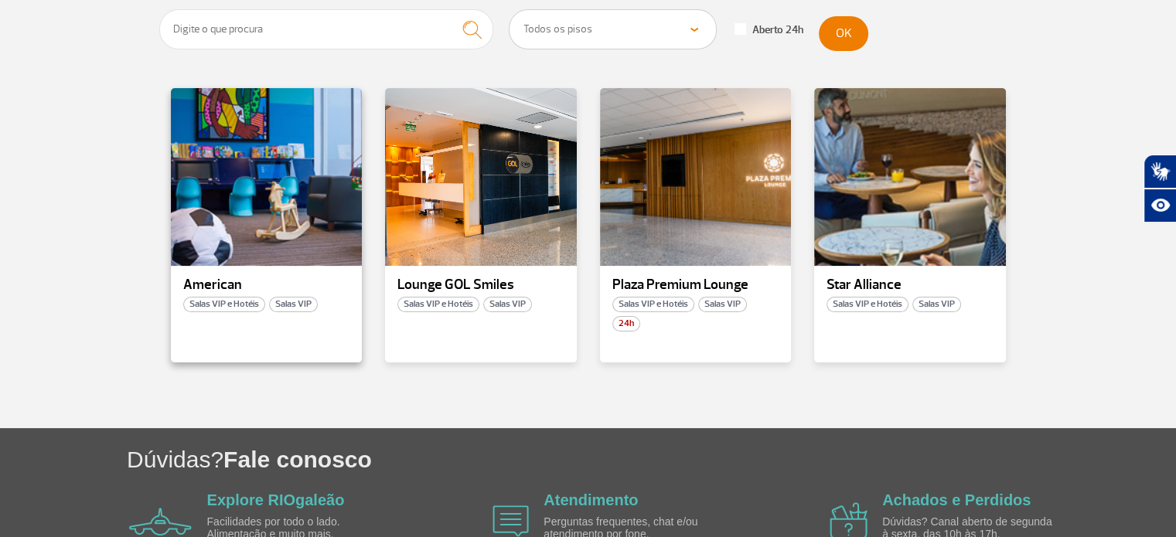 The height and width of the screenshot is (537, 1176). I want to click on span: Fale conosco, so click(298, 459).